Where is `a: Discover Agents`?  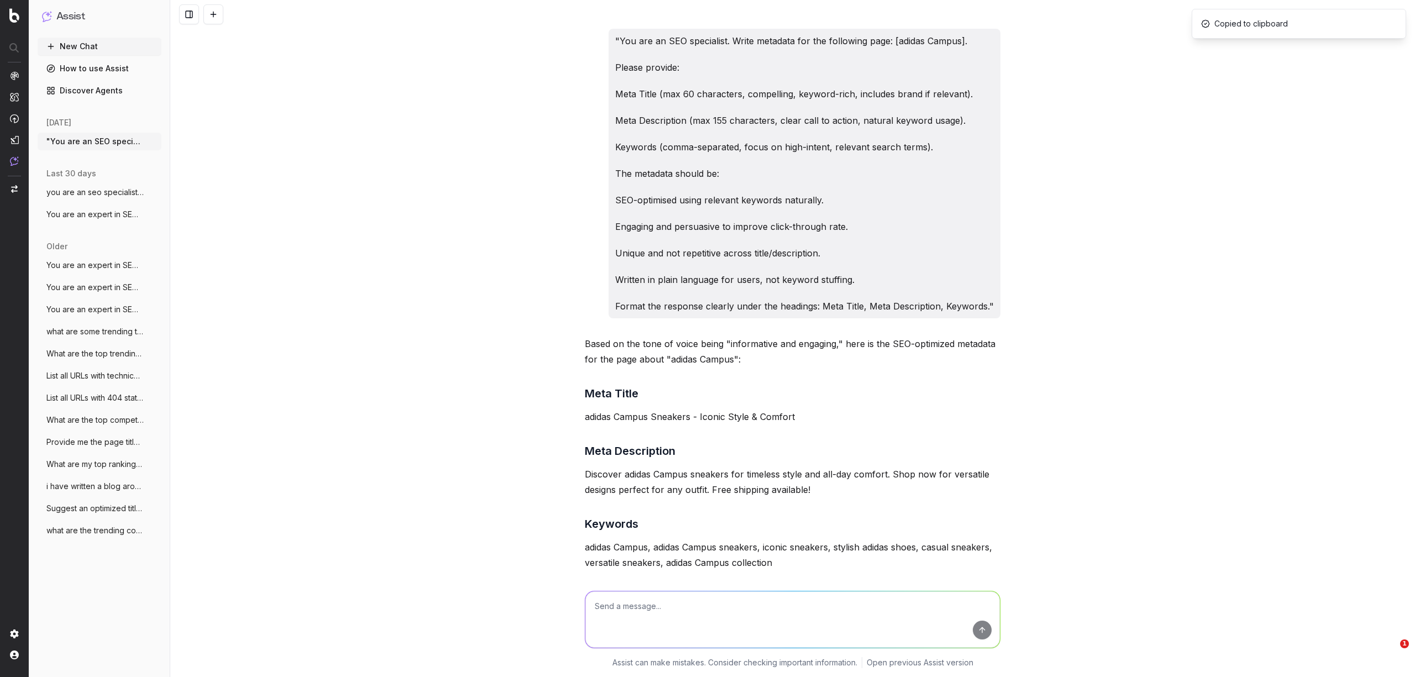
a: Discover Agents is located at coordinates (99, 91).